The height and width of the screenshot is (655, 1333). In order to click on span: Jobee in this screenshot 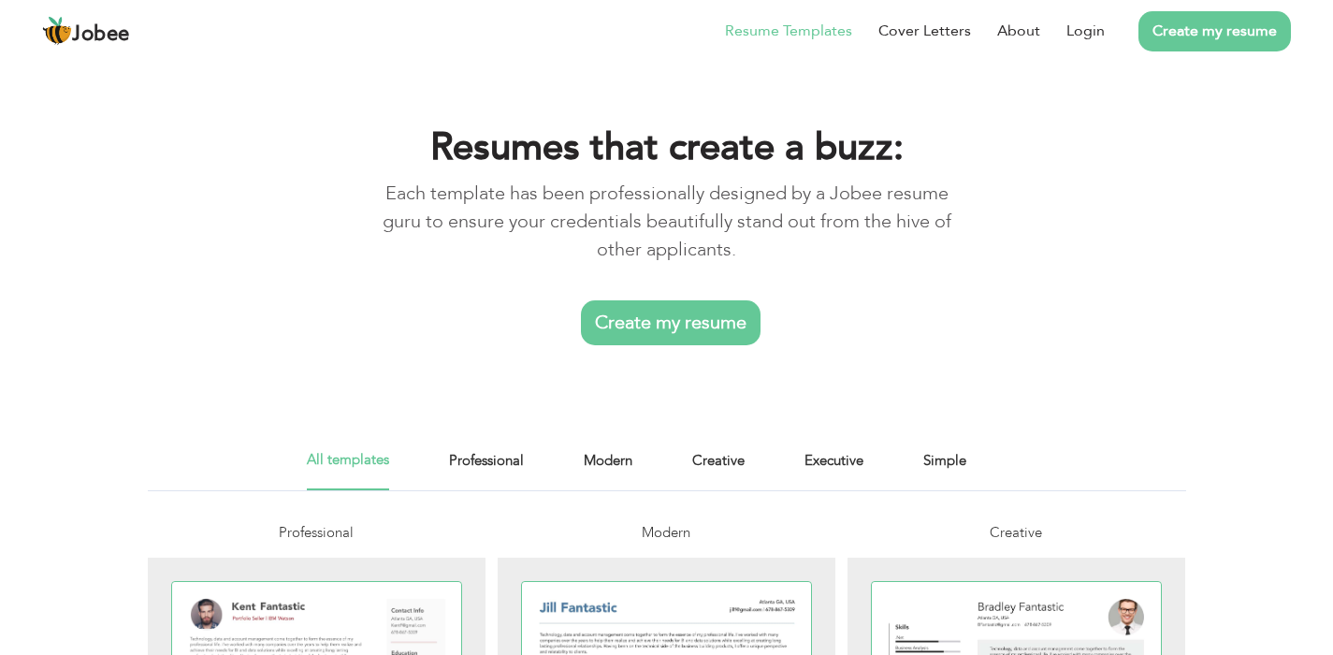, I will do `click(101, 35)`.